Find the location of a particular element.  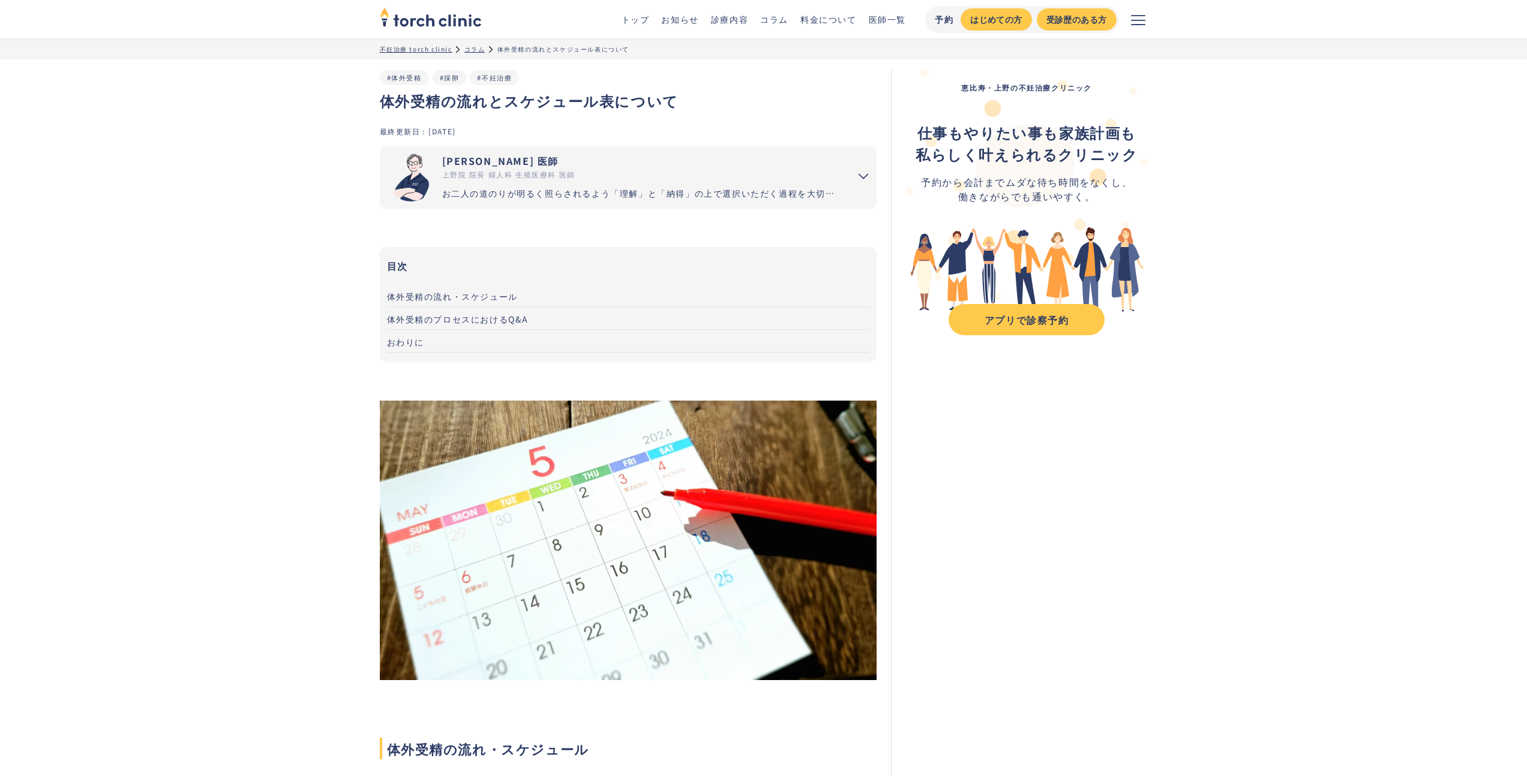

a: 診療内容 is located at coordinates (730, 19).